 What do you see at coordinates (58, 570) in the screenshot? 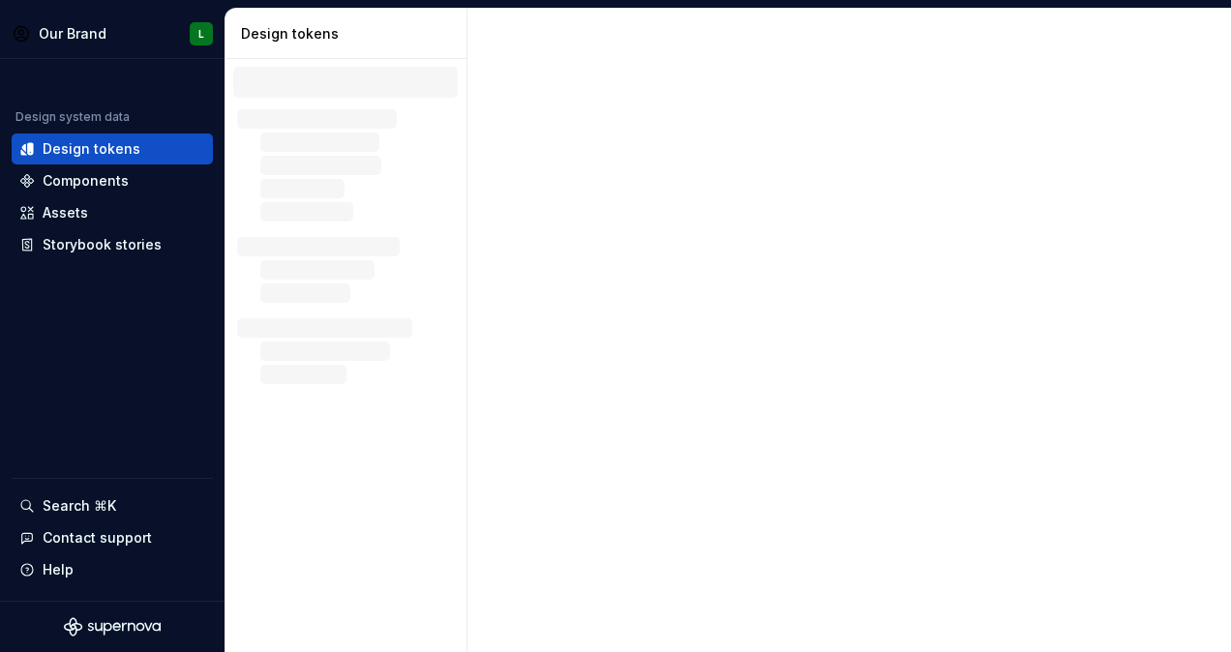
I see `div: Help` at bounding box center [58, 570].